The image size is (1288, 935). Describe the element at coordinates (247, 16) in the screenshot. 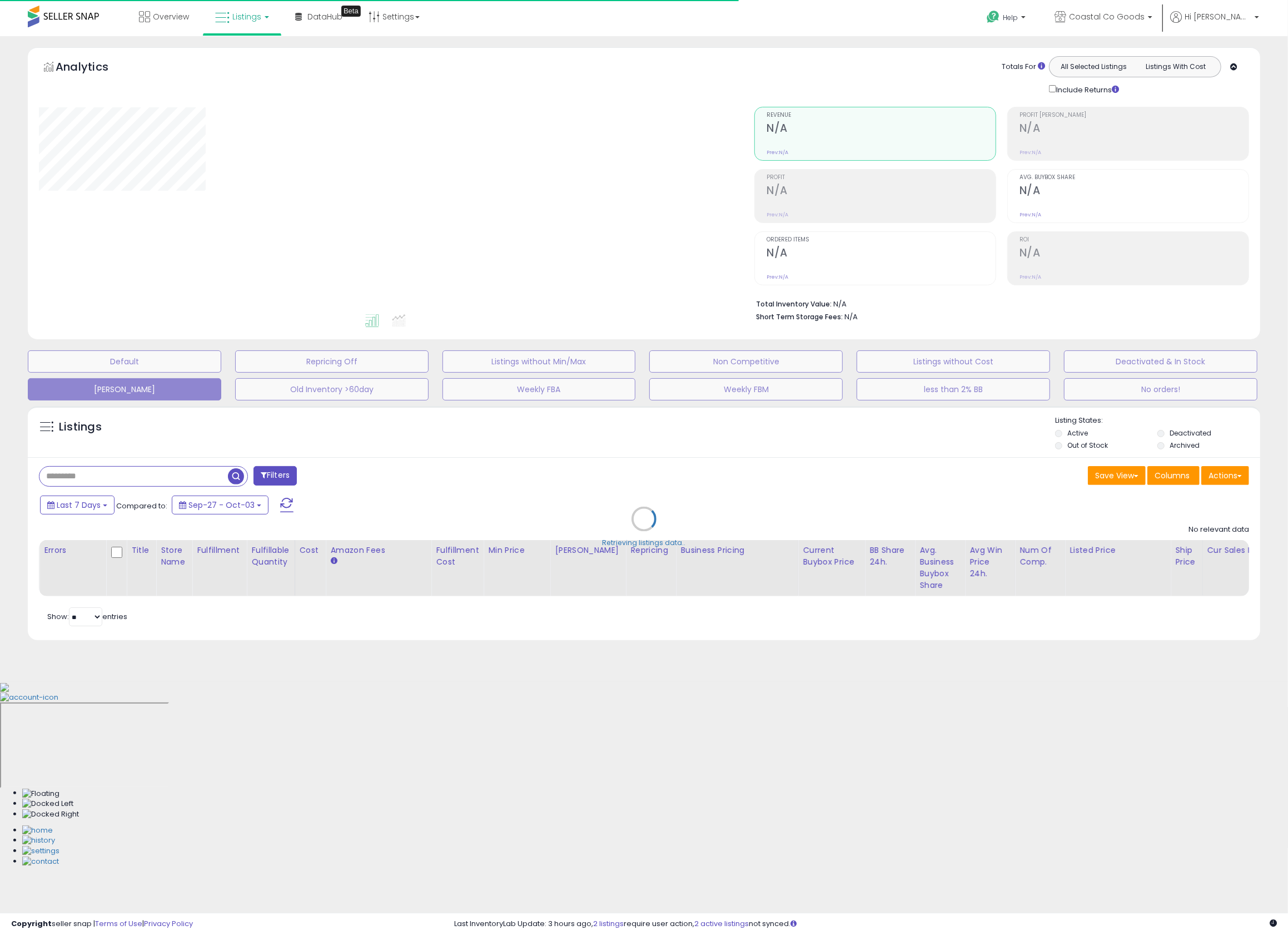

I see `span: Listings` at that location.